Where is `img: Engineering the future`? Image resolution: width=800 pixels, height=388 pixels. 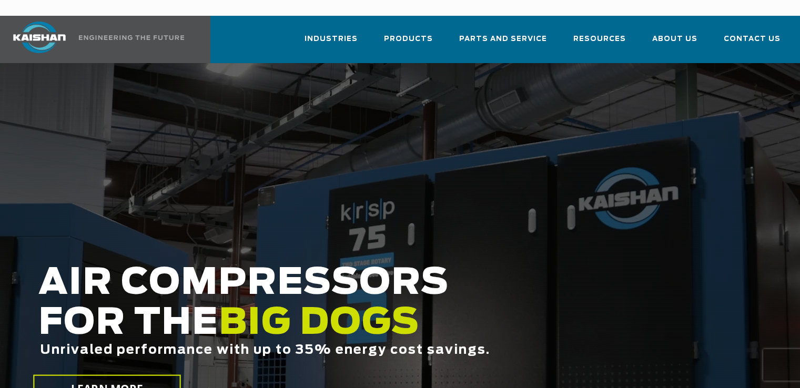
img: Engineering the future is located at coordinates (131, 37).